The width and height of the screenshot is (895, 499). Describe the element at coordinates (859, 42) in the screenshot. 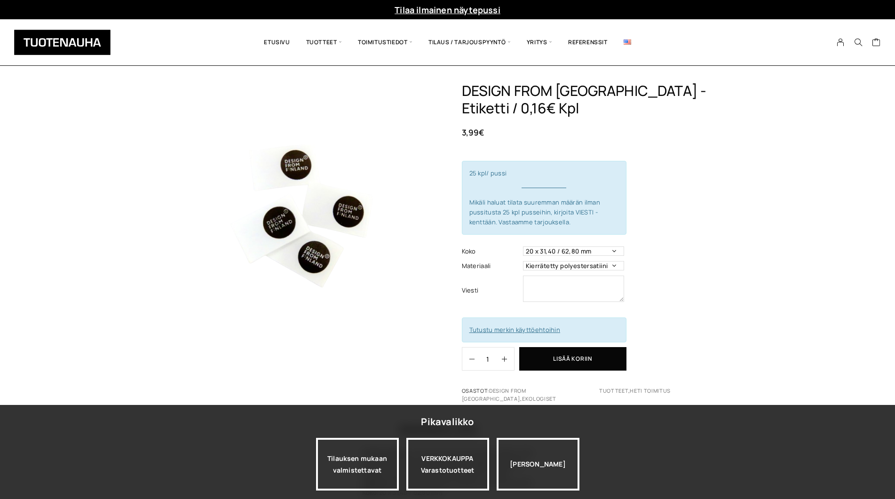

I see `button: Search` at that location.